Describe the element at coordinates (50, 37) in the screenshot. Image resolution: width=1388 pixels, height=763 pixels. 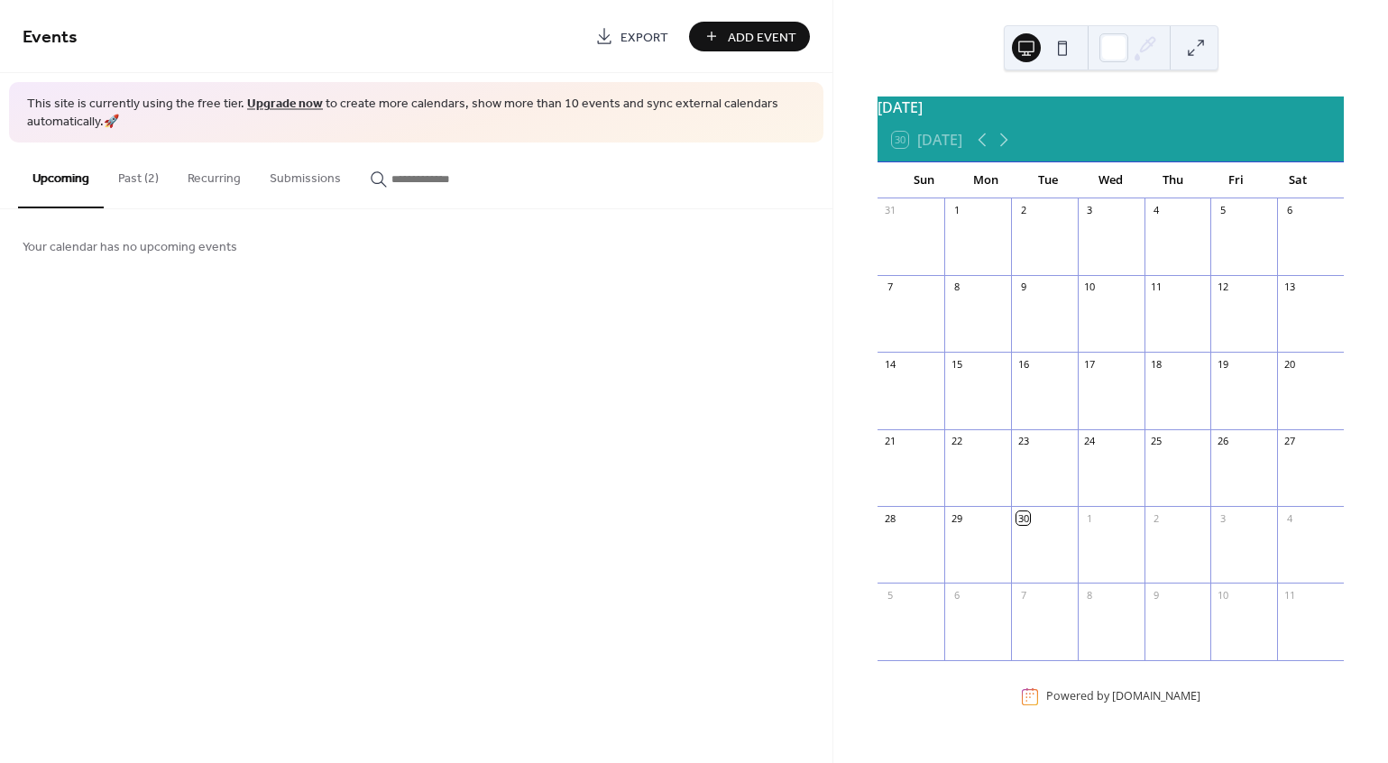
I see `span: Events` at that location.